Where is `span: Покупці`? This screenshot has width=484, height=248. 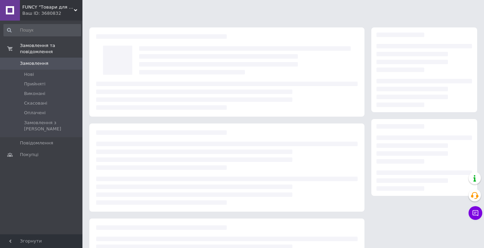
span: Покупці is located at coordinates (29, 155).